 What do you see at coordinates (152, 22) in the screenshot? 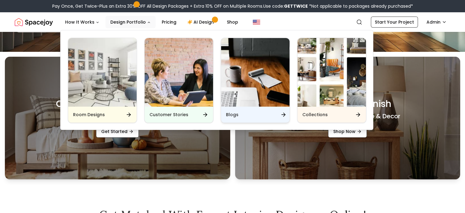
I see `nav: Main` at bounding box center [152, 22].